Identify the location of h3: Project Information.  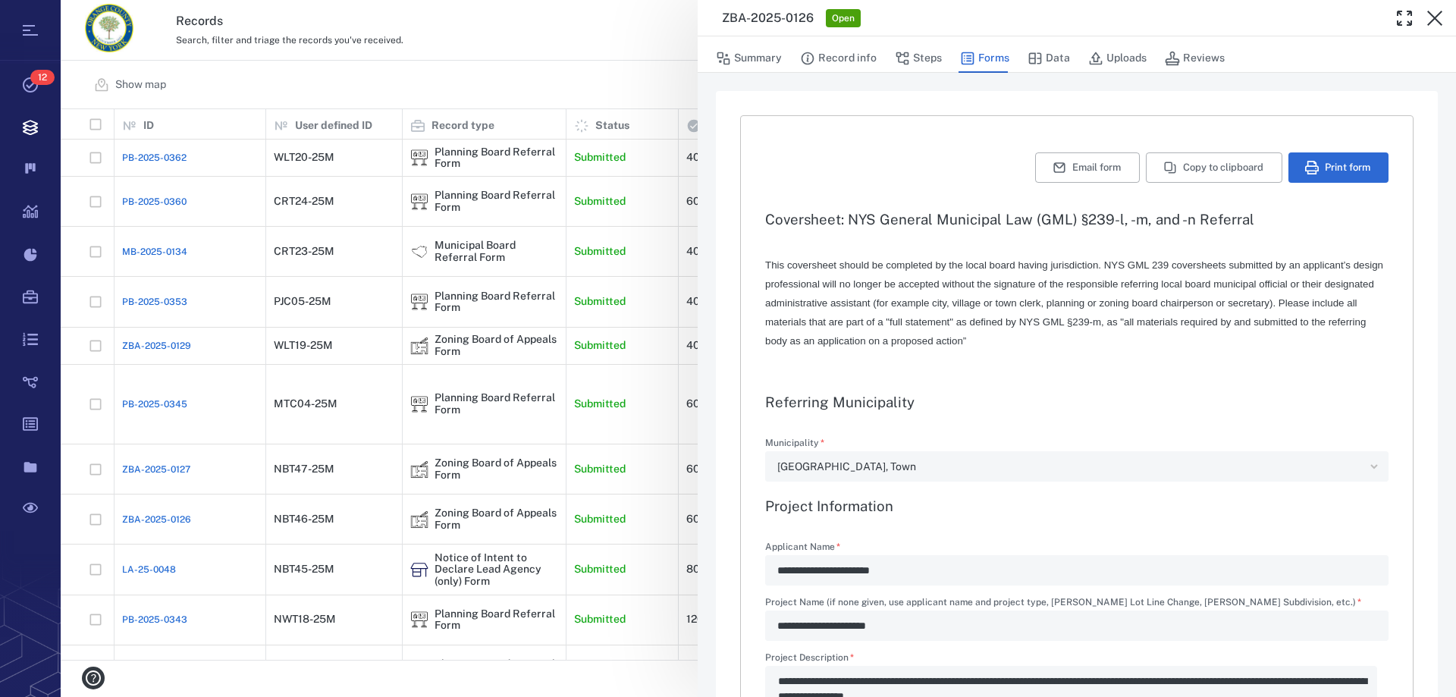
(1077, 506).